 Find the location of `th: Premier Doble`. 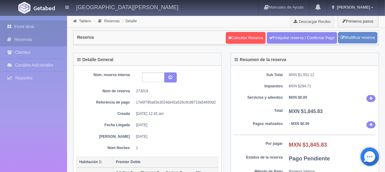

th: Premier Doble is located at coordinates (166, 162).